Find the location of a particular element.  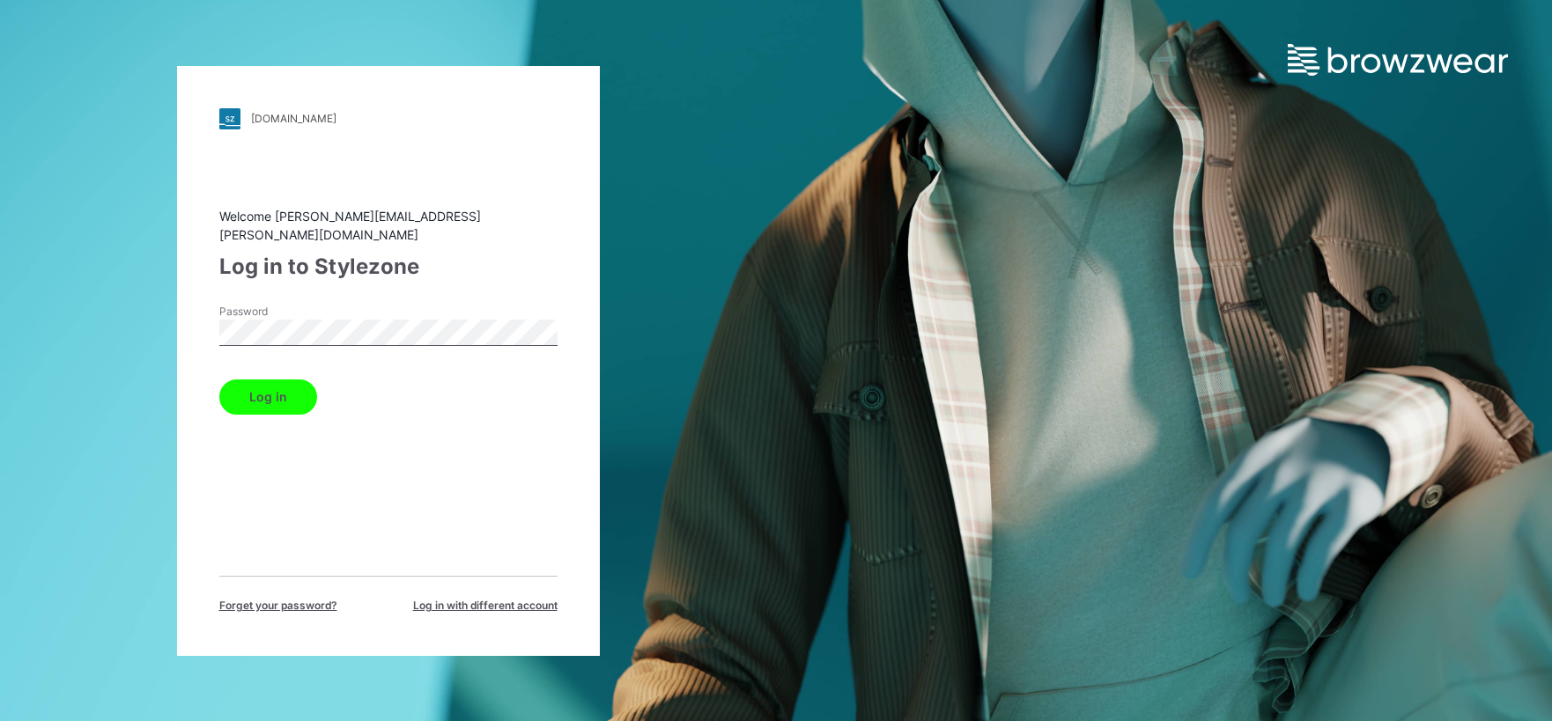

label: Password is located at coordinates (281, 312).